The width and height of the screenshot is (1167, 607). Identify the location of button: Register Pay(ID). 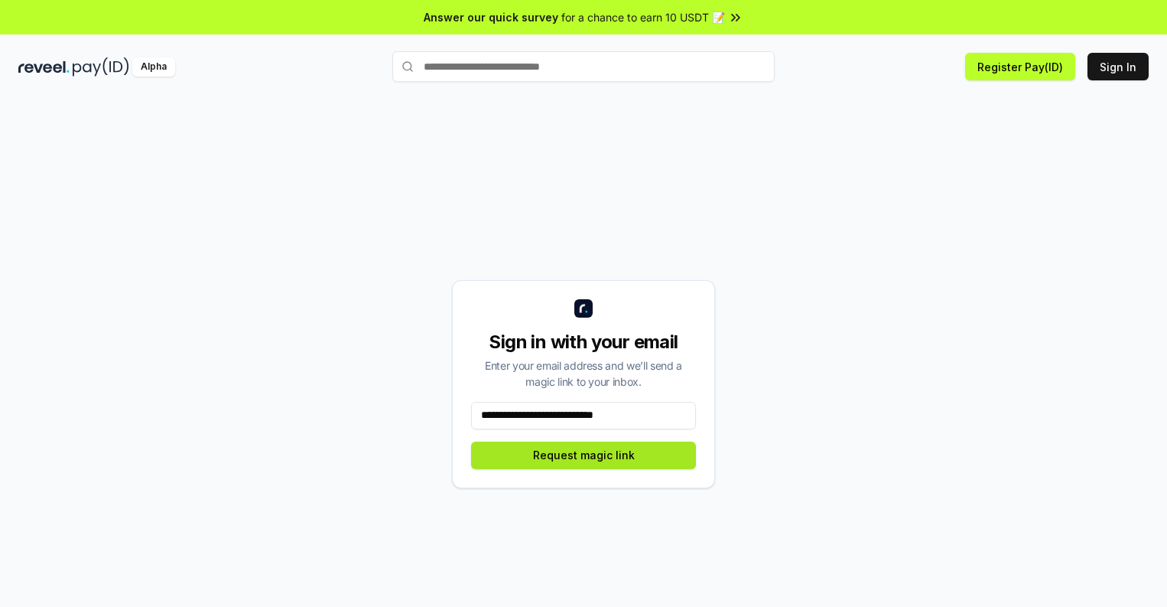
(1020, 67).